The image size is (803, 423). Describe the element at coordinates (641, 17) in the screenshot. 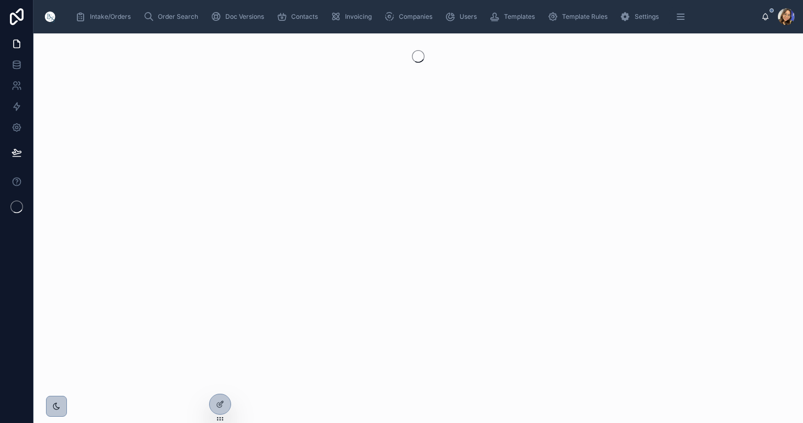

I see `a: Settings` at that location.